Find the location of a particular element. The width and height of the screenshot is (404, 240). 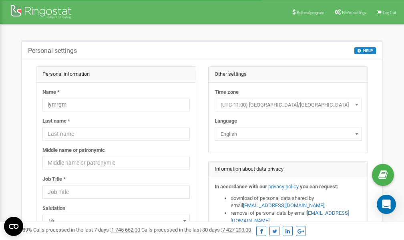

span: (UTC-11:00) Pacific/Midway is located at coordinates (288, 105).